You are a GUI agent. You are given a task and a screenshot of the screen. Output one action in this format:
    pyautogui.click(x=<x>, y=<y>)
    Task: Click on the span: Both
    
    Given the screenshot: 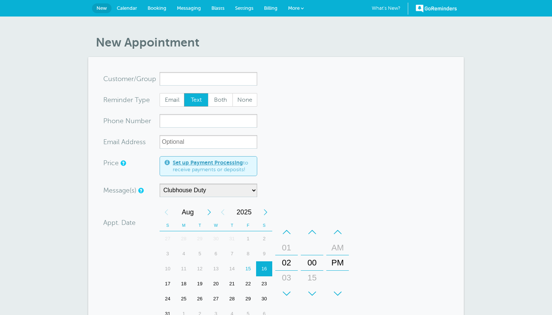 What is the action you would take?
    pyautogui.click(x=221, y=100)
    